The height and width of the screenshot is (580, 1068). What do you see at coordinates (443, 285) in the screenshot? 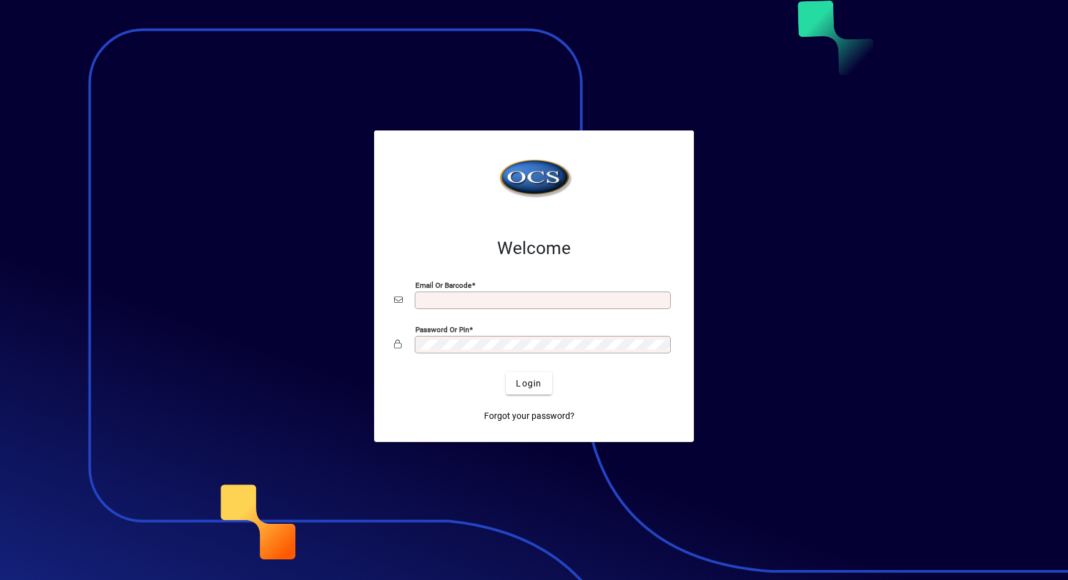
I see `mat-label: Email or Barcode` at bounding box center [443, 285].